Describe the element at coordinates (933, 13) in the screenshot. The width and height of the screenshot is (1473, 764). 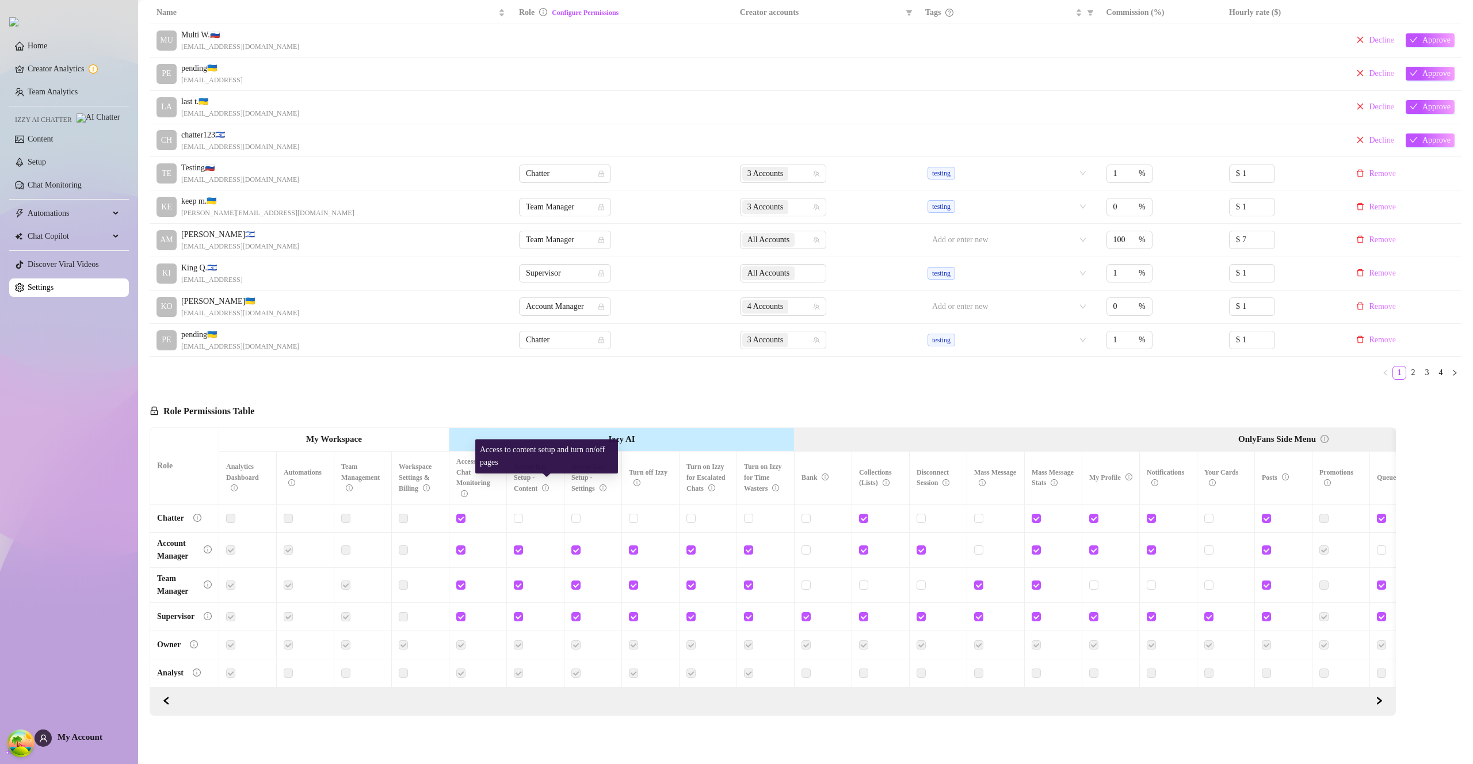
I see `span: Tags` at that location.